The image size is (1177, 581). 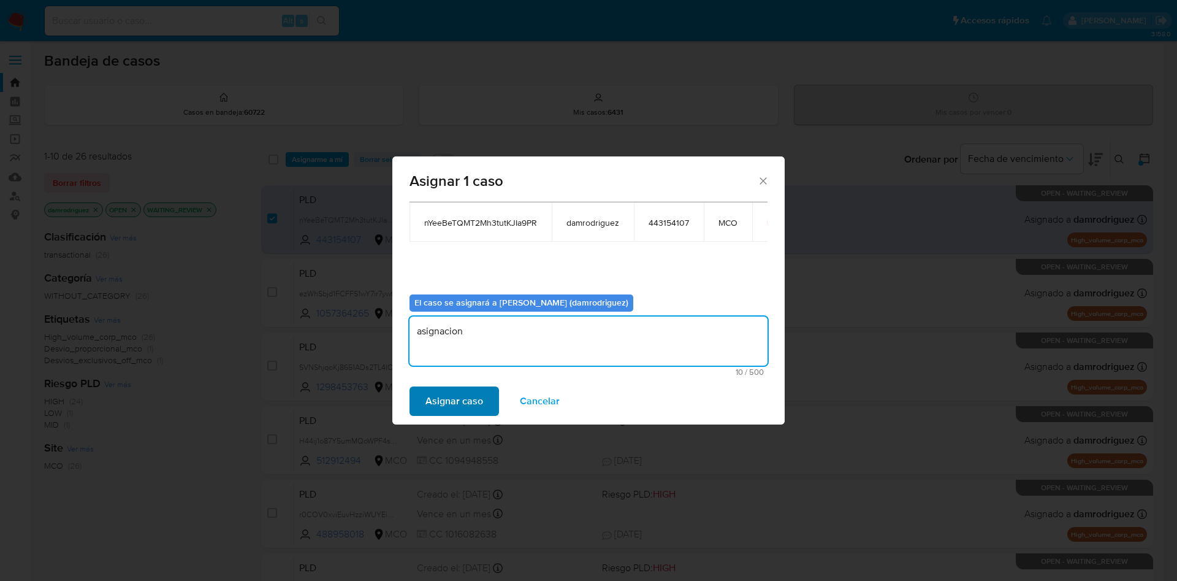 I want to click on button: Cancelar, so click(x=540, y=401).